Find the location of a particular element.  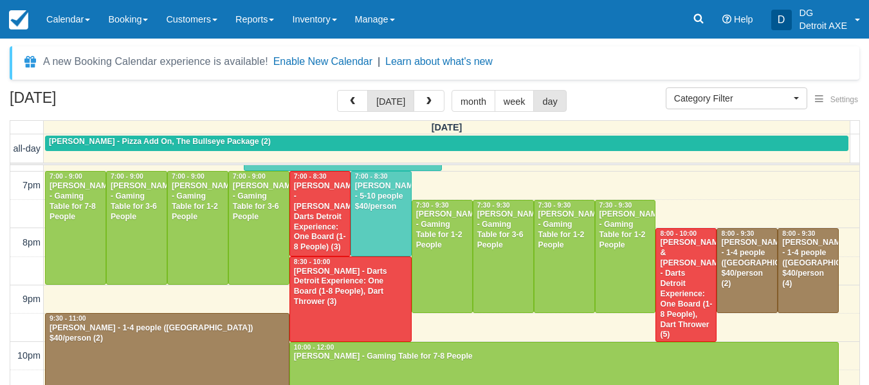

span: 8pm is located at coordinates (32, 243).